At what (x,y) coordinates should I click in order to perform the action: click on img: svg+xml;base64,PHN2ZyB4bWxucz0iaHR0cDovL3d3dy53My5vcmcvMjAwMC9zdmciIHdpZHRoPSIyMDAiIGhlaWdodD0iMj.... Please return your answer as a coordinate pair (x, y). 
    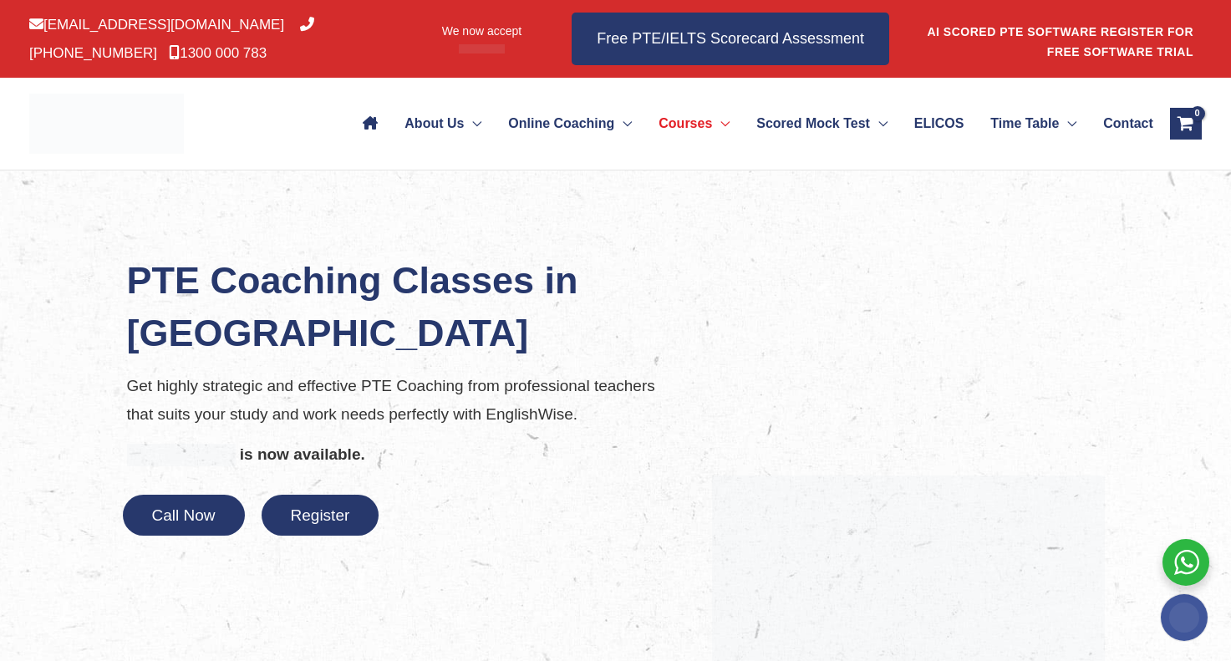
    Looking at the image, I should click on (1184, 617).